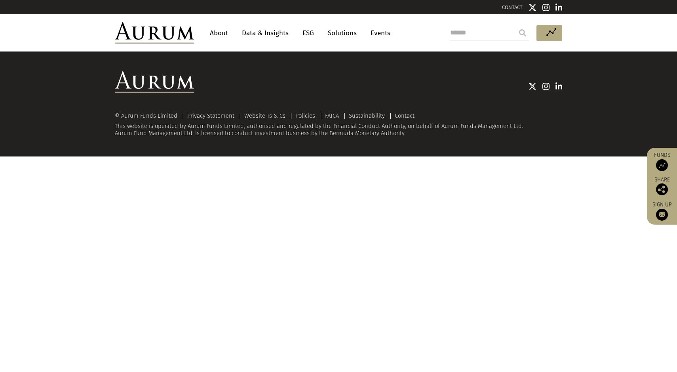 This screenshot has height=372, width=677. What do you see at coordinates (265, 116) in the screenshot?
I see `a: Website Ts & Cs` at bounding box center [265, 116].